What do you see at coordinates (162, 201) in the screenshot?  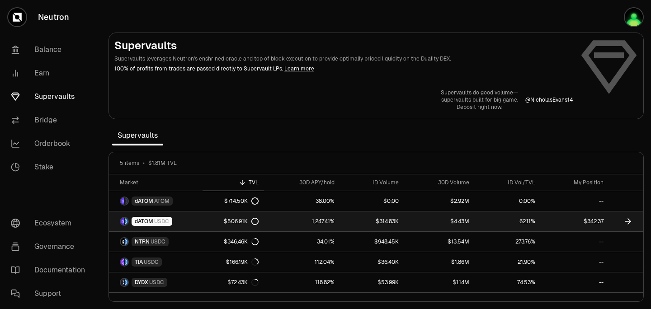 I see `span: ATOM` at bounding box center [162, 201].